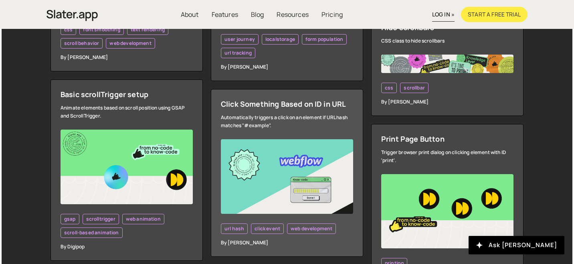 This screenshot has height=264, width=574. Describe the element at coordinates (325, 39) in the screenshot. I see `span: form population` at that location.